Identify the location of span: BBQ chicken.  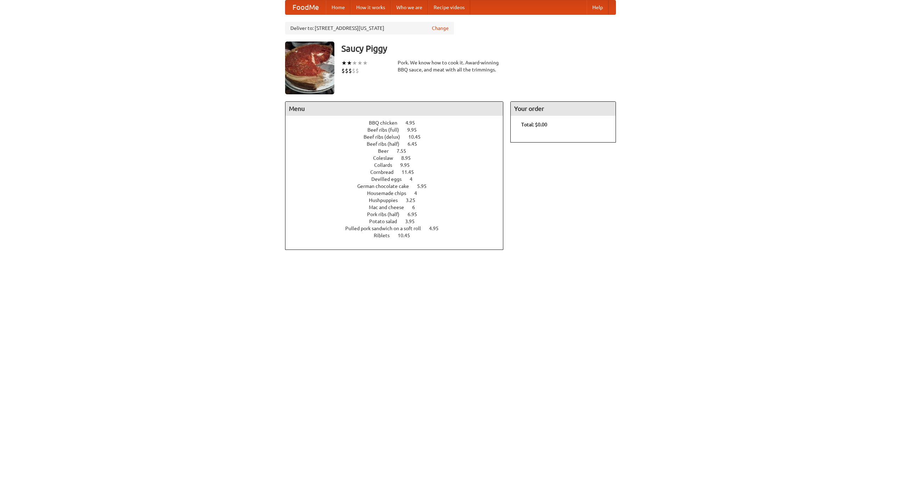
(386, 123).